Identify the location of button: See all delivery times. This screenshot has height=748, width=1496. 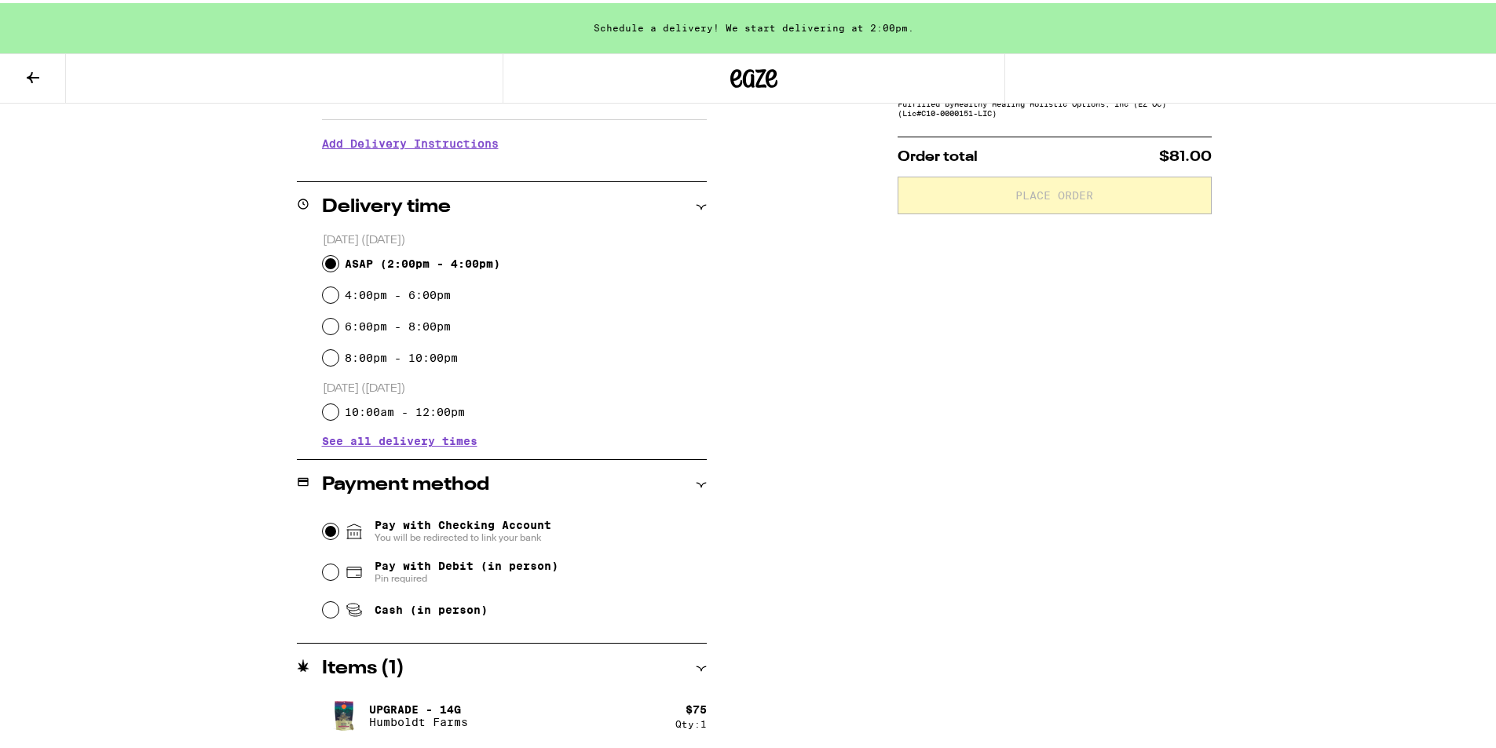
(400, 438).